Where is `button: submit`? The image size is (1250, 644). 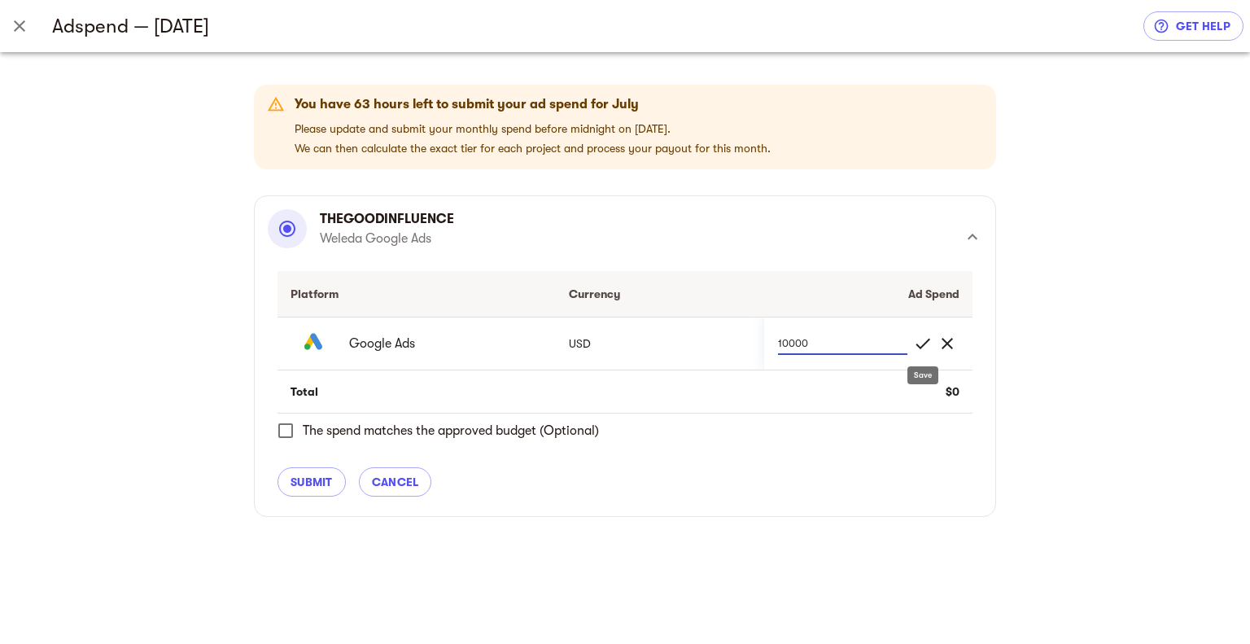 button: submit is located at coordinates (312, 482).